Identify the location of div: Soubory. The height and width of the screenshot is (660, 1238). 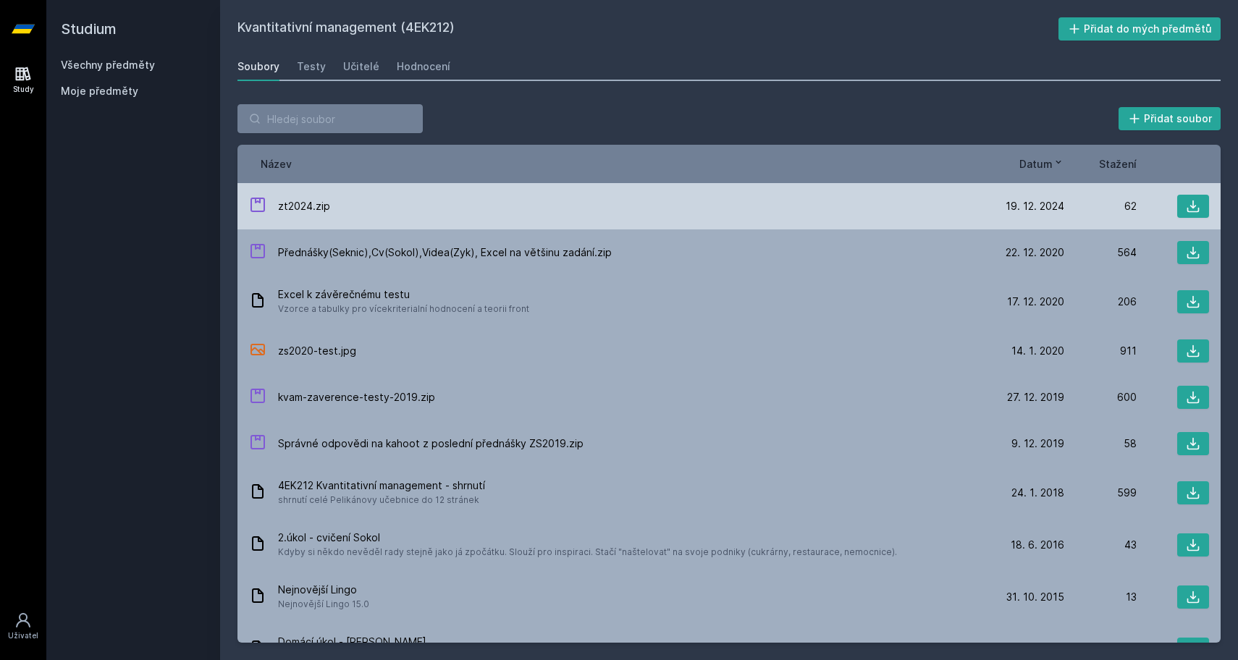
(258, 67).